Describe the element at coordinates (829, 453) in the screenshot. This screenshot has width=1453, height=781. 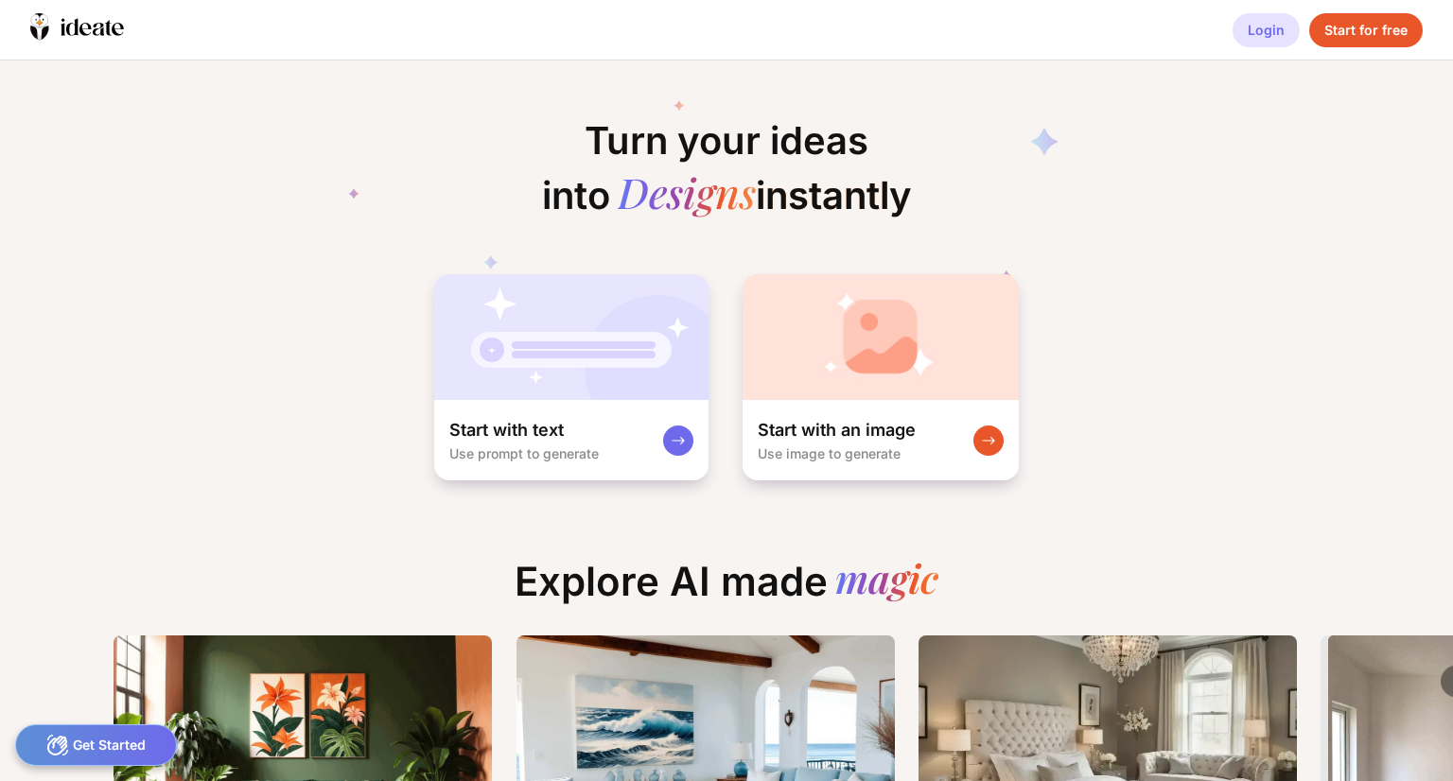
I see `div: Use image to generate` at that location.